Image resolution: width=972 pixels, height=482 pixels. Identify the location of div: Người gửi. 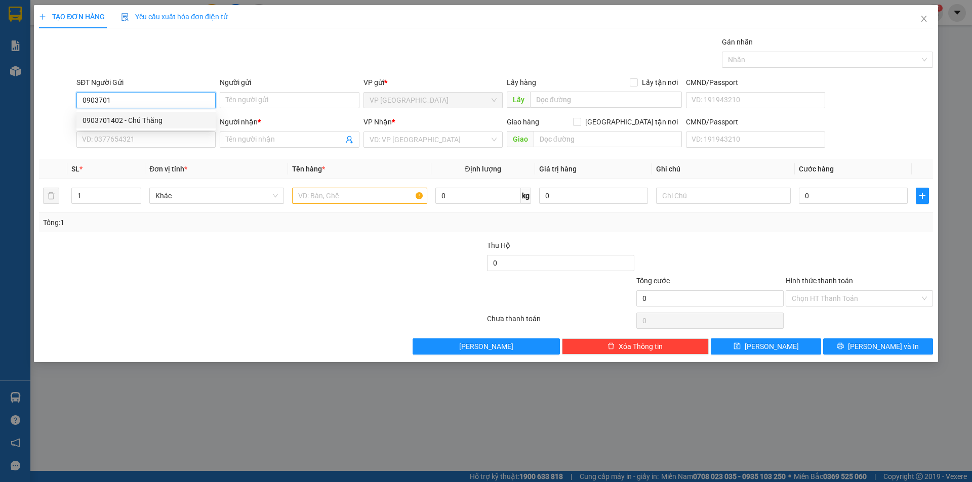
(289, 82).